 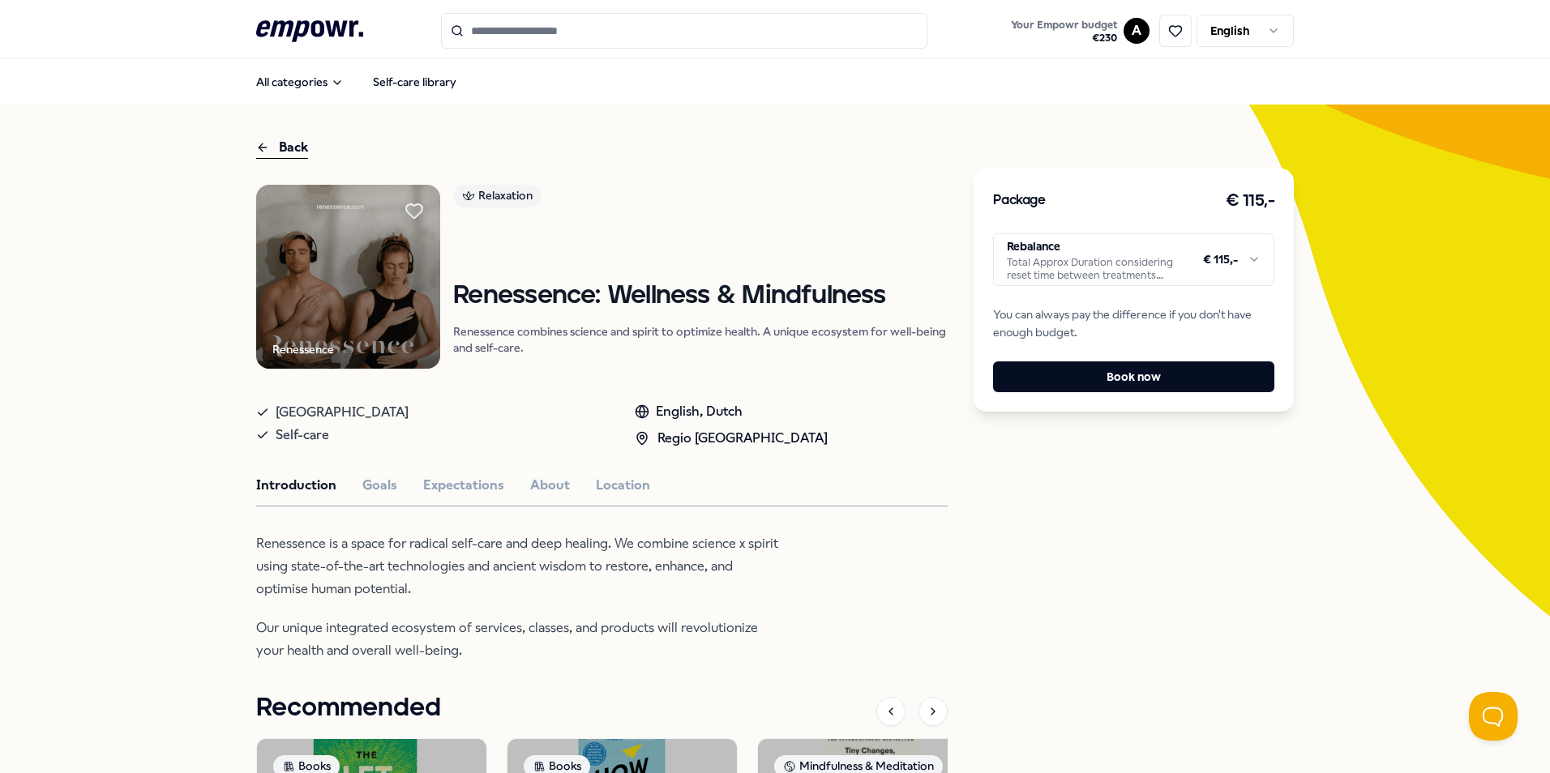 What do you see at coordinates (414, 82) in the screenshot?
I see `a: Self-care library` at bounding box center [414, 82].